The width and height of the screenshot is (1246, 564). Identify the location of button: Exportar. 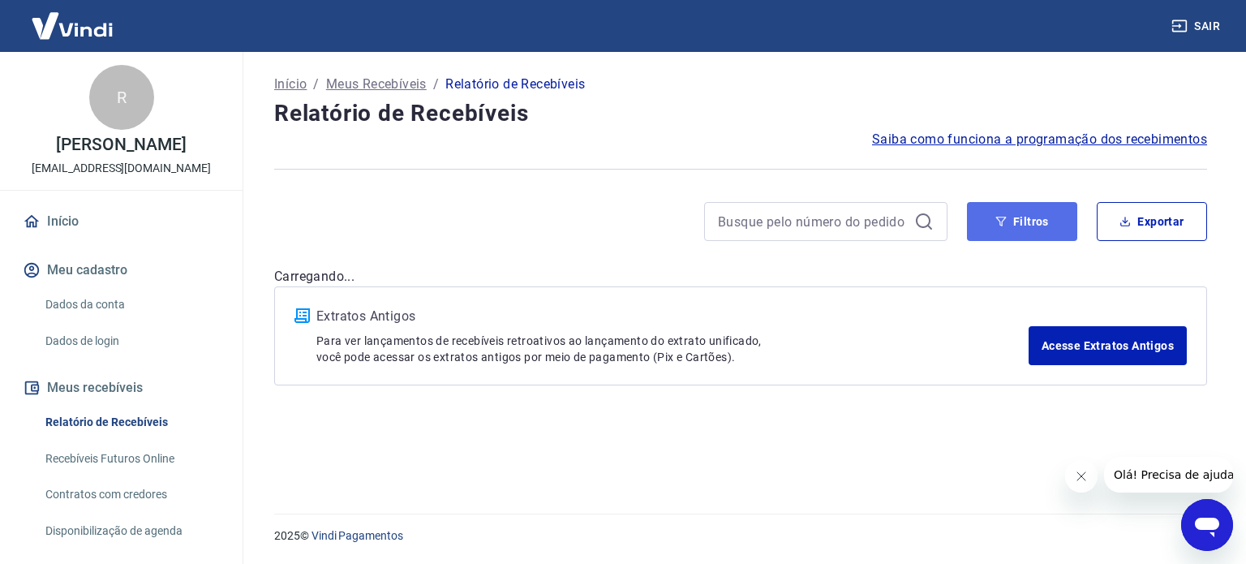
(1152, 221).